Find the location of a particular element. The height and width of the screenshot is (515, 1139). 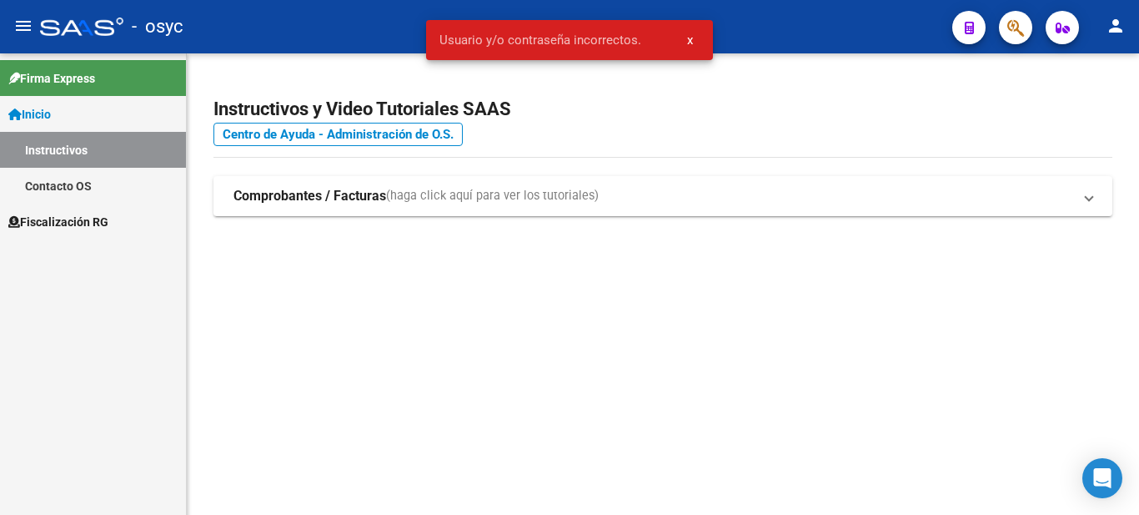

a: Centro de Ayuda - Administración de O.S. is located at coordinates (338, 134).